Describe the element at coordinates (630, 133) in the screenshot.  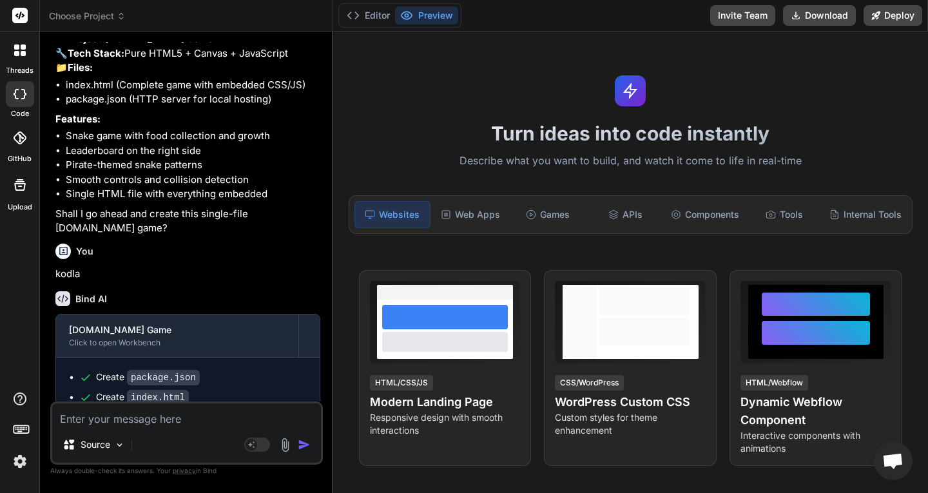
I see `h1: Turn ideas into code instantly` at that location.